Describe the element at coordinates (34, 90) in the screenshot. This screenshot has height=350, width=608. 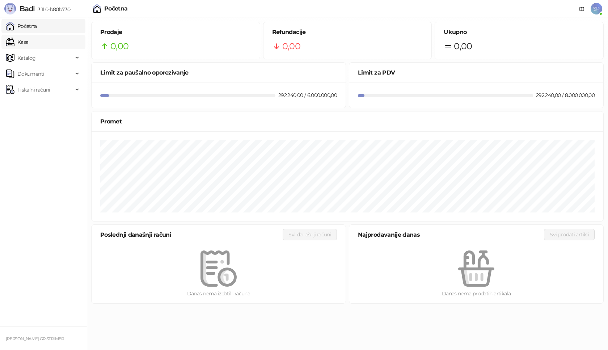
I see `span: Fiskalni računi` at that location.